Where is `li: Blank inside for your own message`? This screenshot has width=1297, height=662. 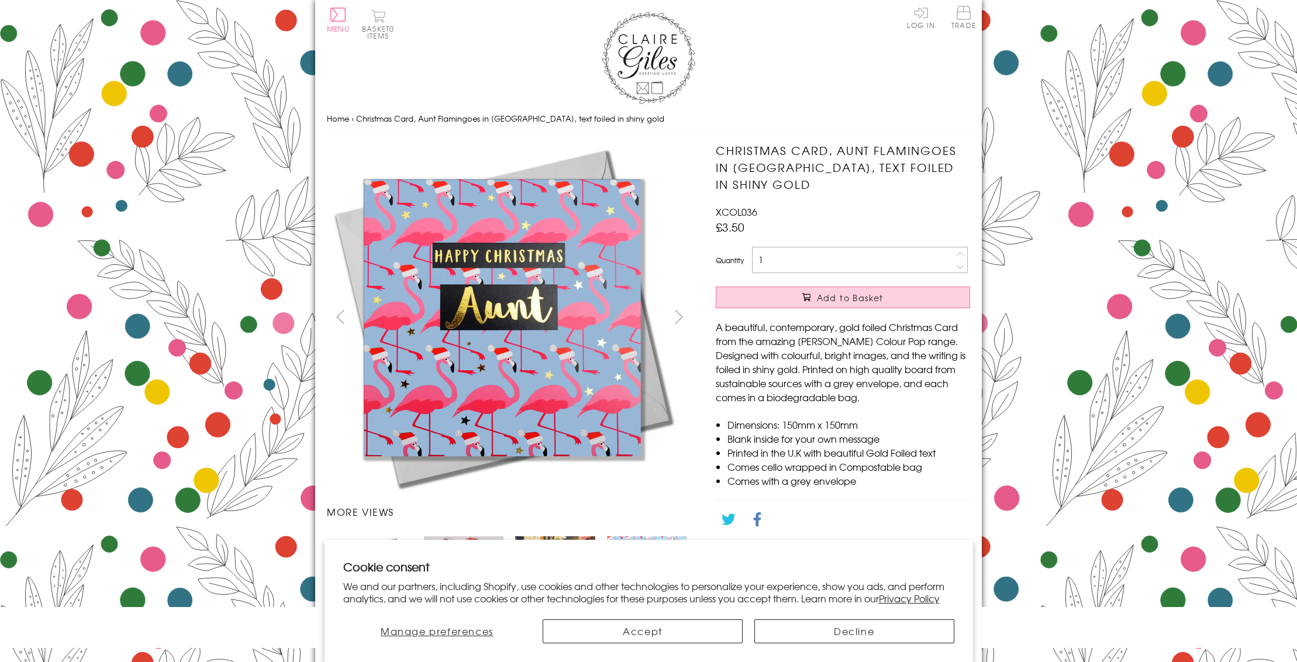
li: Blank inside for your own message is located at coordinates (849, 439).